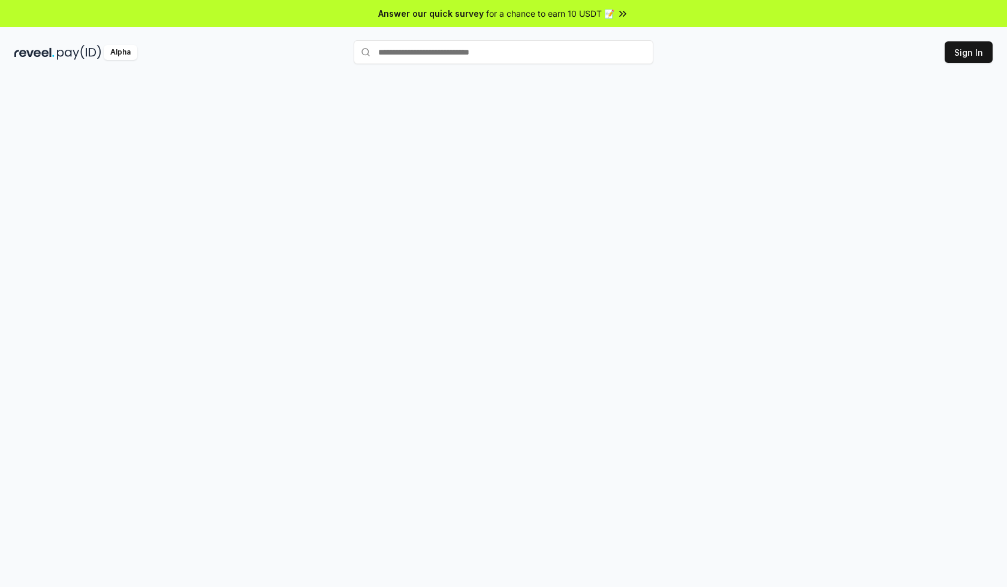  What do you see at coordinates (550, 13) in the screenshot?
I see `span: for a chance to earn 10 USDT 📝` at bounding box center [550, 13].